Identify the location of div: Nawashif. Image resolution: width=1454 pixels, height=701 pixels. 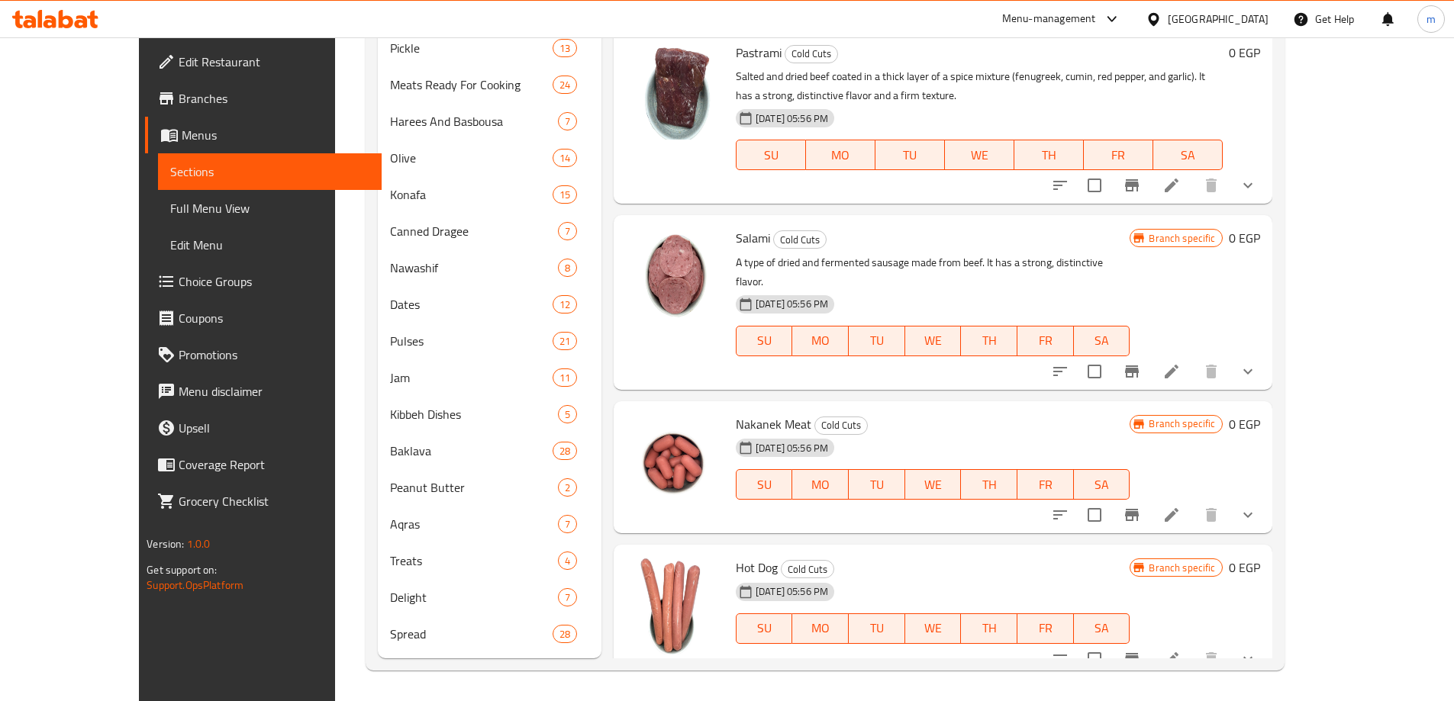
(474, 268).